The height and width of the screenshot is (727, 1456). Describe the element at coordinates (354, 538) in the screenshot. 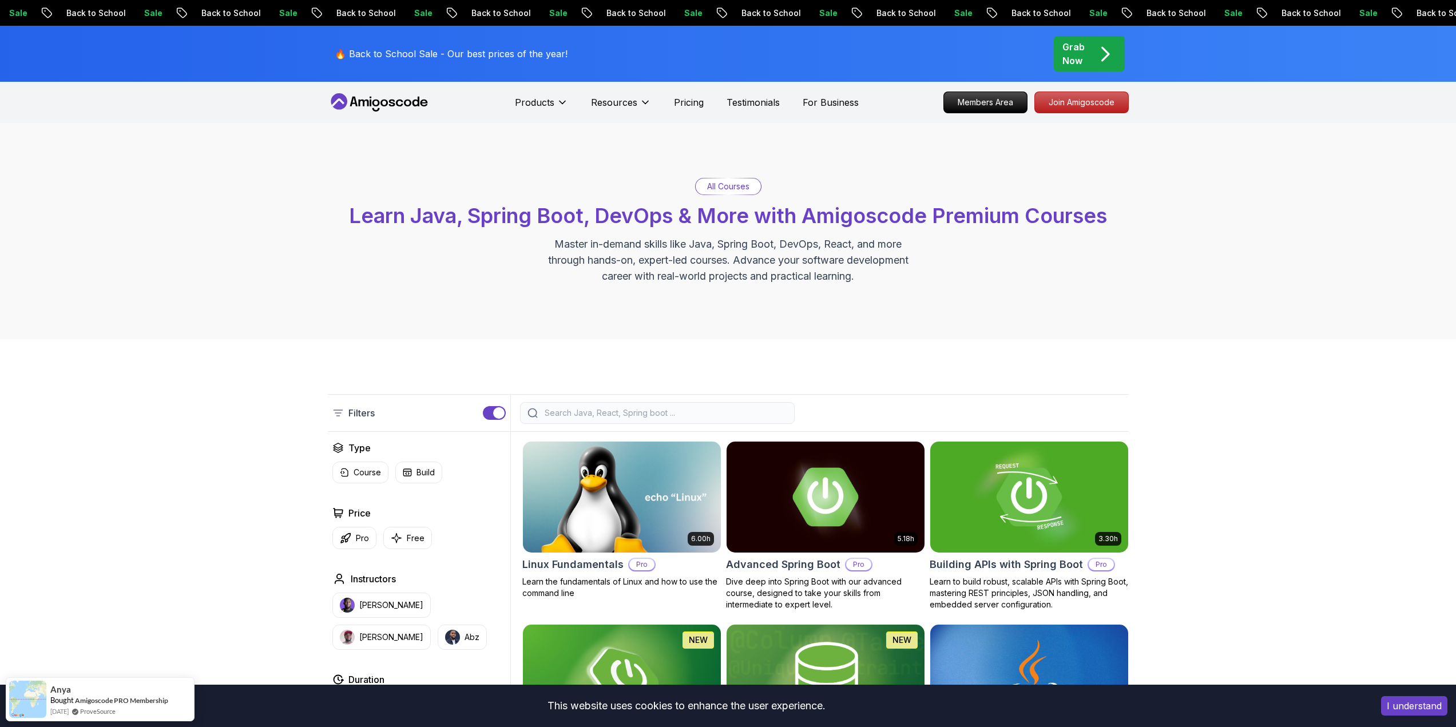

I see `button: Pro` at that location.